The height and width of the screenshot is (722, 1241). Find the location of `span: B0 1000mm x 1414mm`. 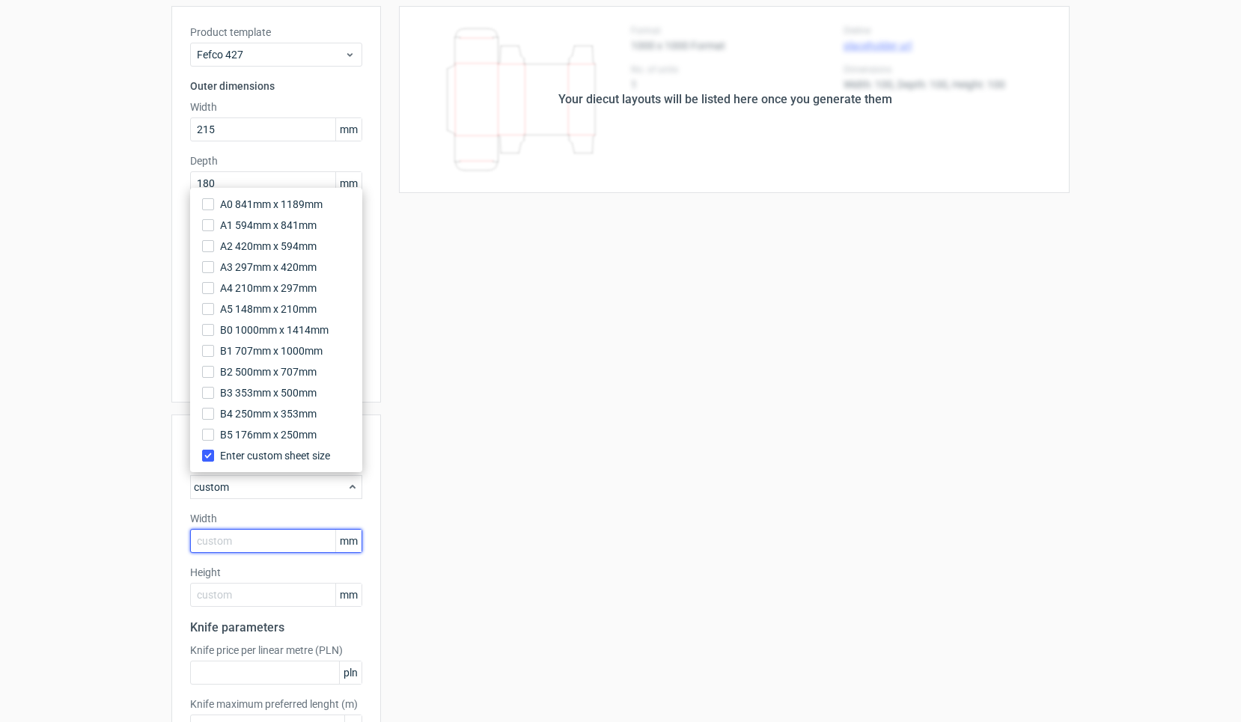

span: B0 1000mm x 1414mm is located at coordinates (274, 330).